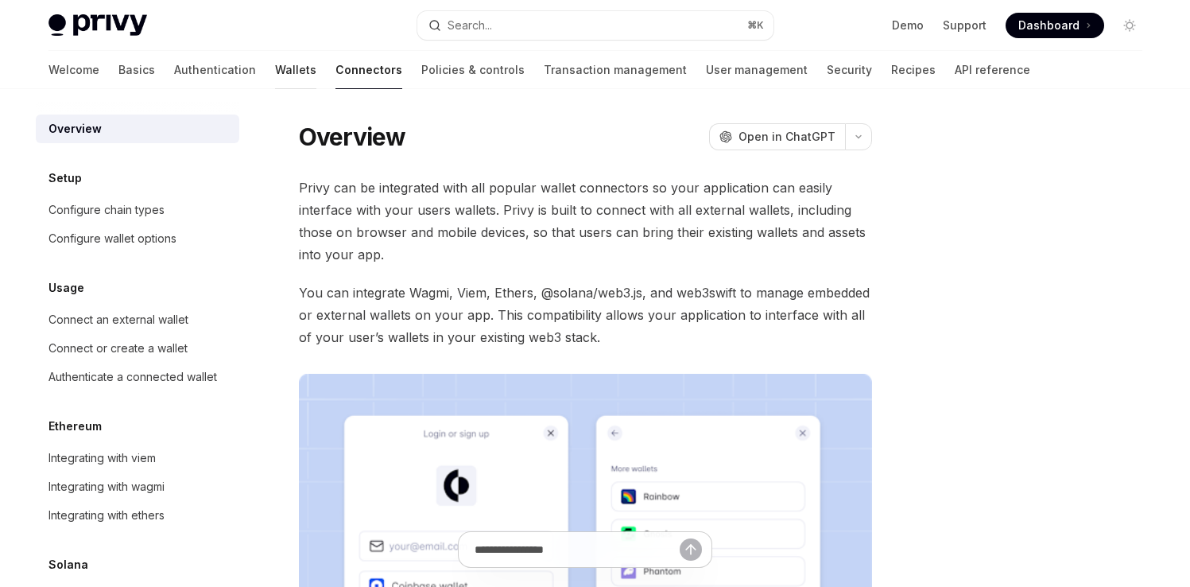 The width and height of the screenshot is (1190, 587). What do you see at coordinates (107, 515) in the screenshot?
I see `div: Integrating with ethers` at bounding box center [107, 515].